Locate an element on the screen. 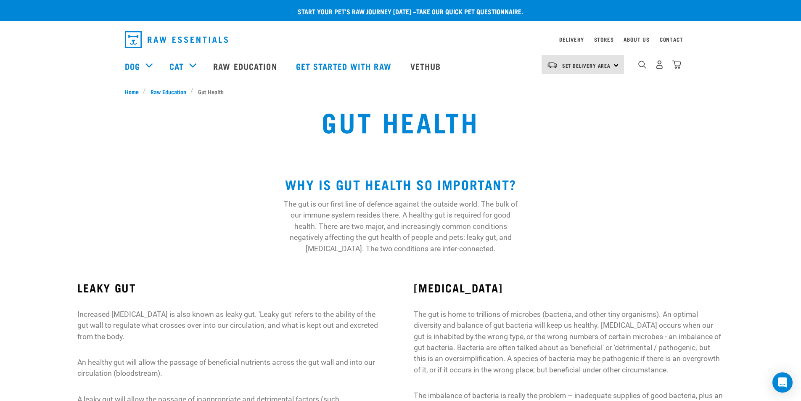 The height and width of the screenshot is (401, 801). p: An healthy gut will allow the passage of beneficial nutrients across the gut wall and into our ci... is located at coordinates (232, 368).